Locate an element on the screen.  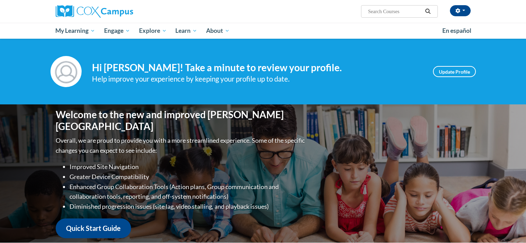
img: Profile Image is located at coordinates (66, 72).